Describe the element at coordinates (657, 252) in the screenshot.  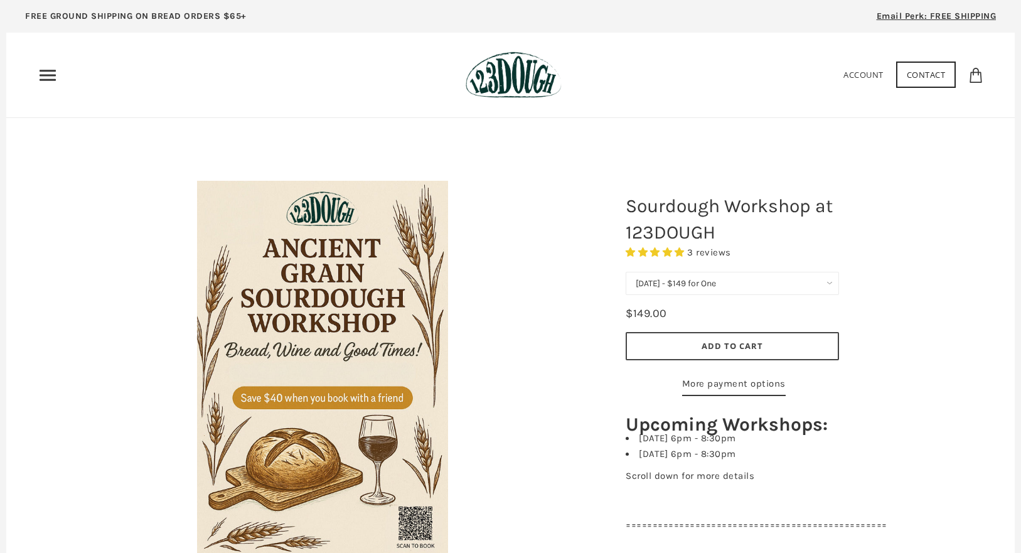
I see `span: 5.00 stars` at that location.